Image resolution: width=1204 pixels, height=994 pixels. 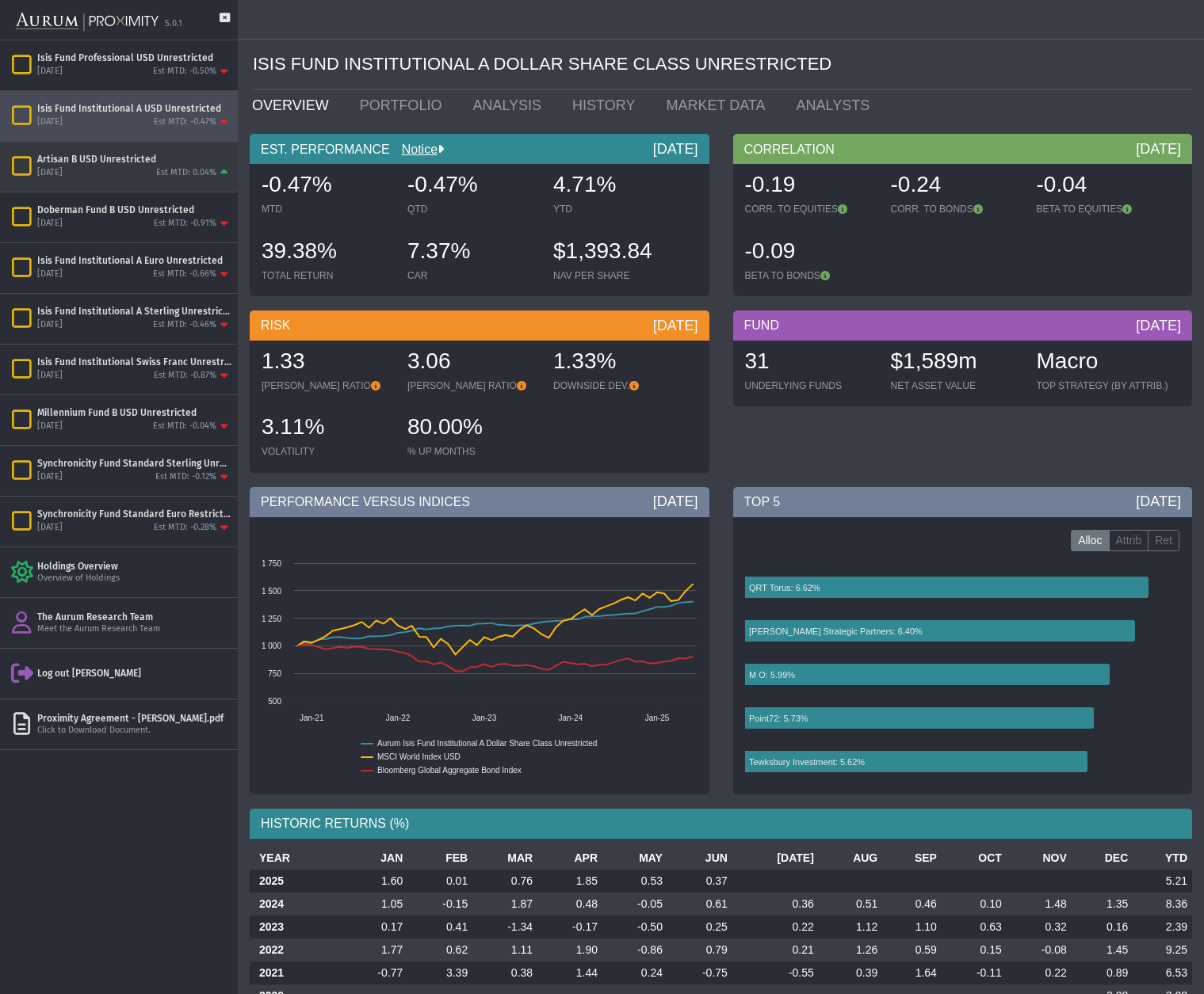 I want to click on div: 31, so click(x=810, y=363).